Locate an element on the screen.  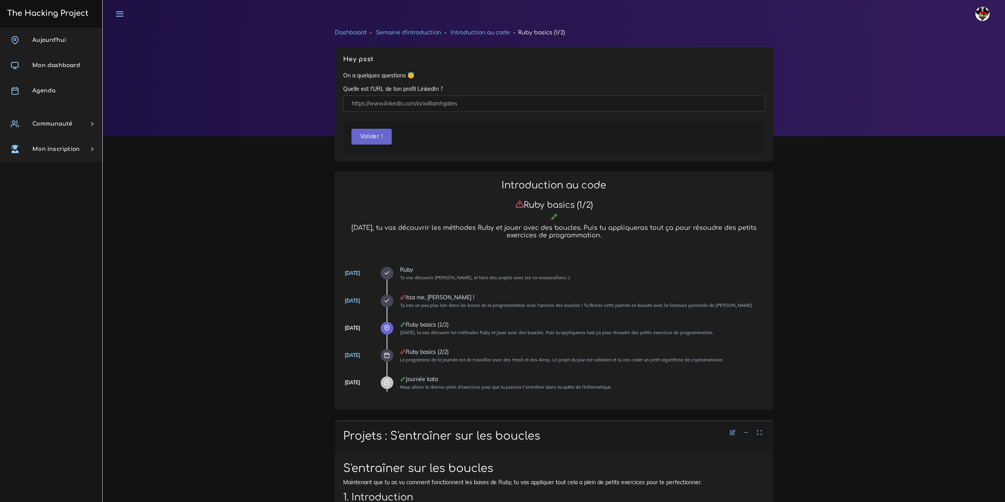
a: Semaine d'introduction is located at coordinates (408, 32).